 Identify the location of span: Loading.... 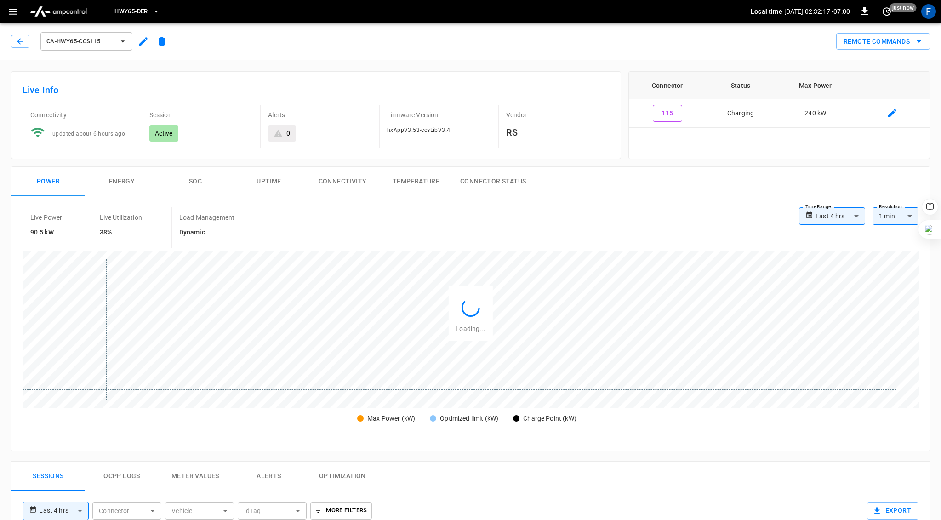
(470, 329).